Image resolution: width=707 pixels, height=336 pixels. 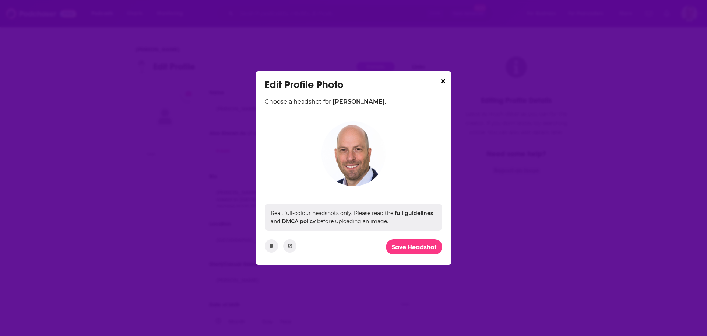 What do you see at coordinates (354, 85) in the screenshot?
I see `div: Edit Profile Photo` at bounding box center [354, 85].